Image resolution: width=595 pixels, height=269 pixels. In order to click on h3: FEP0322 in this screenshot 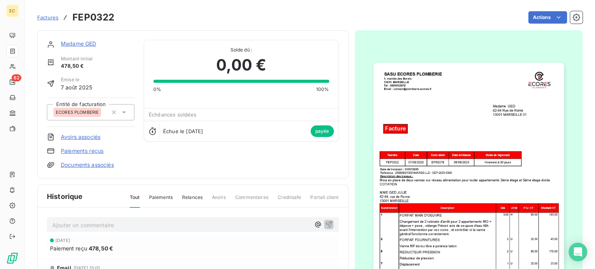, I will do `click(93, 17)`.